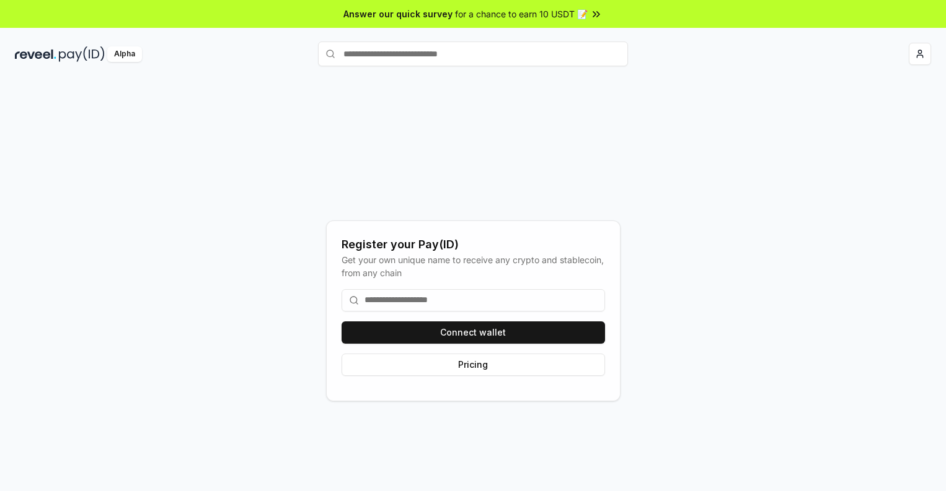  I want to click on div: Alpha, so click(125, 54).